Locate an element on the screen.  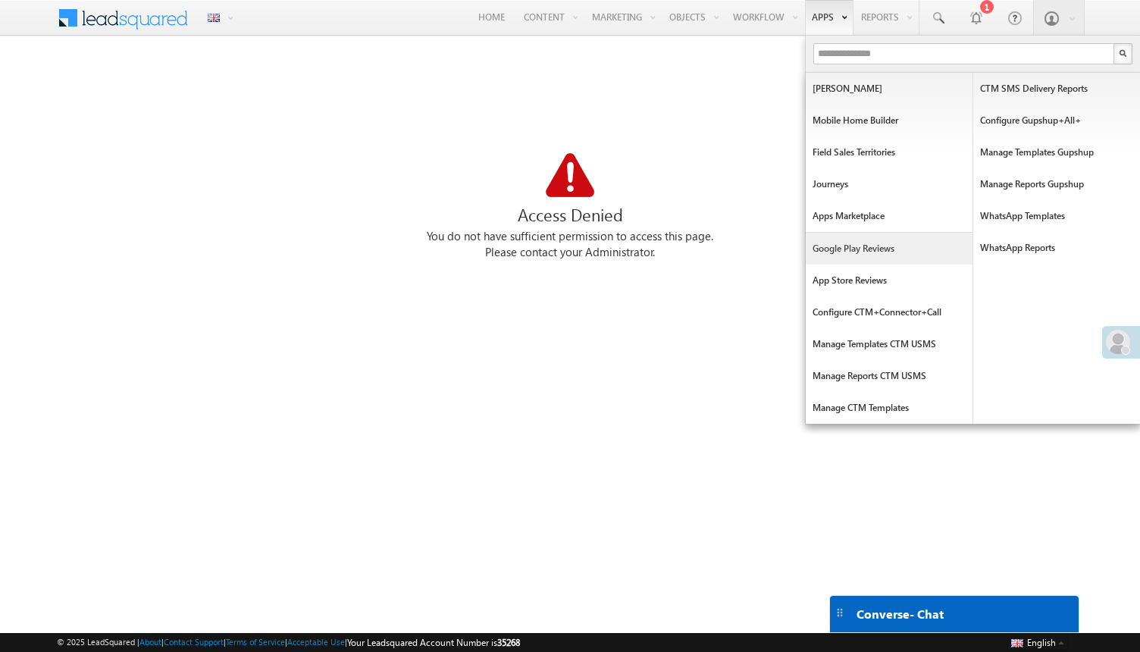
img: Access Denied is located at coordinates (570, 175).